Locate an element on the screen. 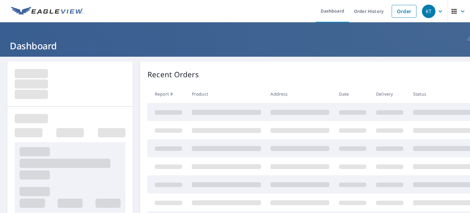 The image size is (470, 213). h1: Dashboard is located at coordinates (235, 46).